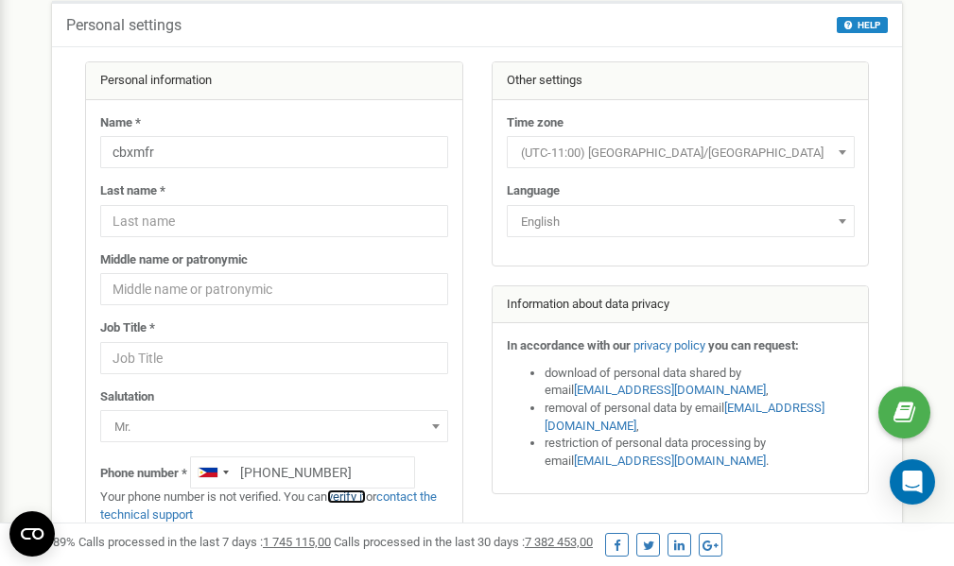  I want to click on p: Your phone number is not verified. You can or, so click(274, 506).